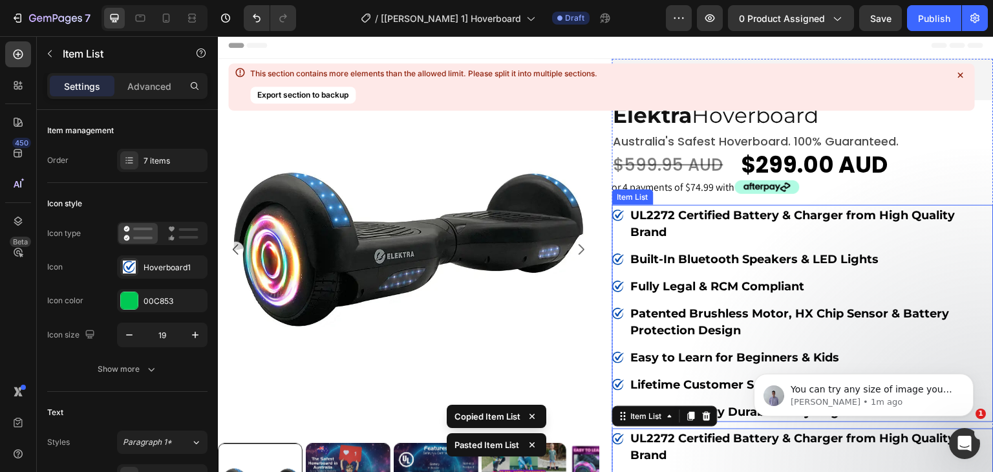  Describe the element at coordinates (174, 161) in the screenshot. I see `div: 7 items` at that location.